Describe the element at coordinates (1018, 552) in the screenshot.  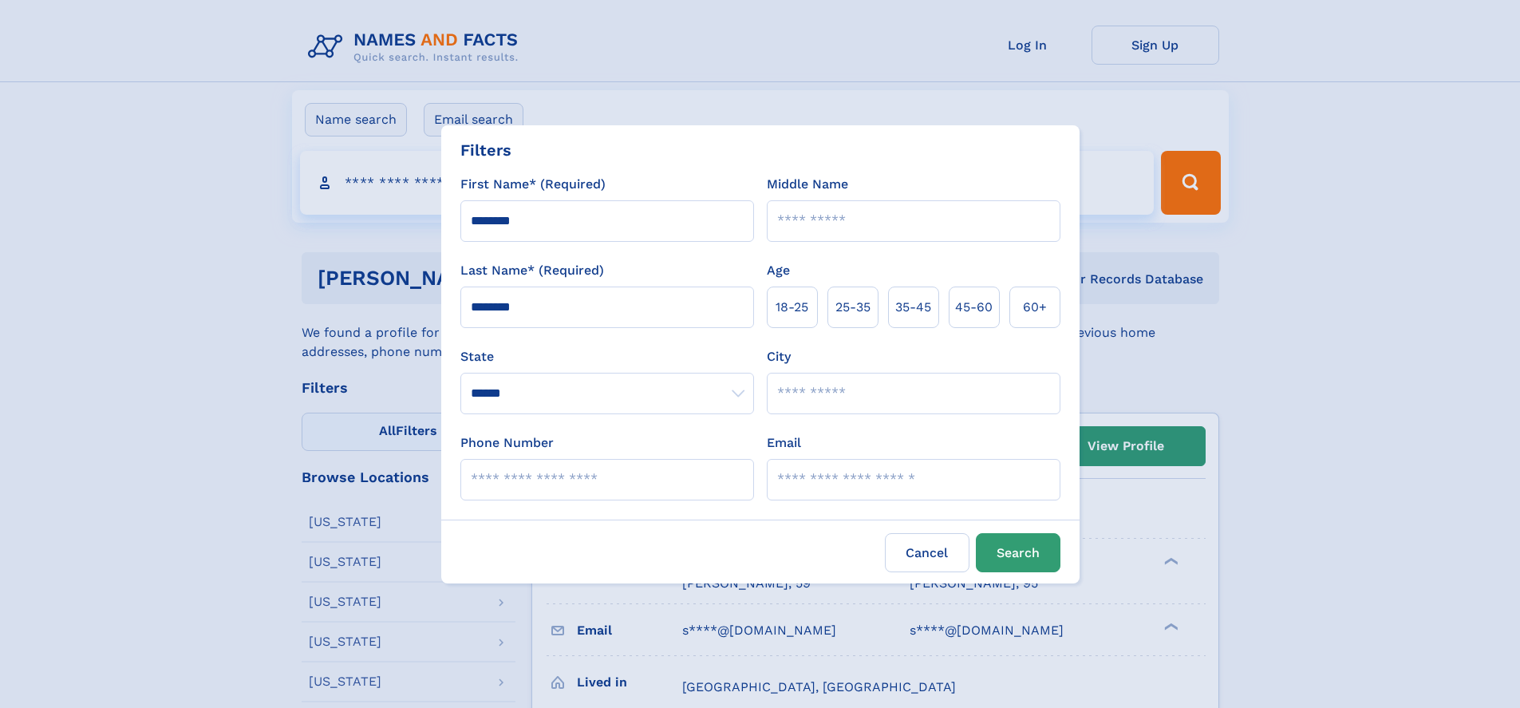
I see `button: Search` at that location.